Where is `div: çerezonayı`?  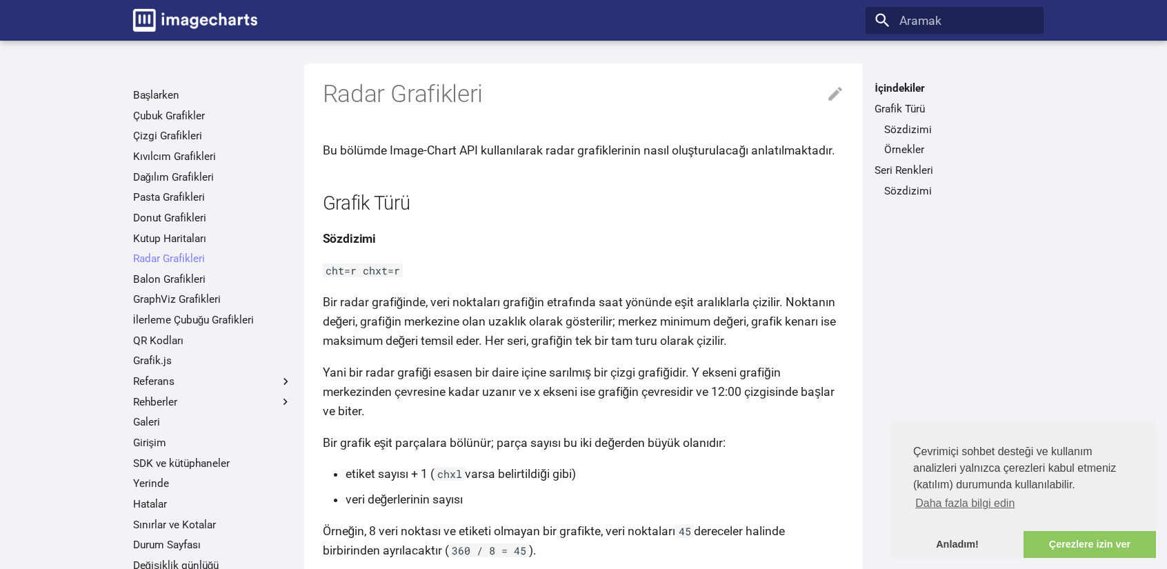
div: çerezonayı is located at coordinates (1023, 490).